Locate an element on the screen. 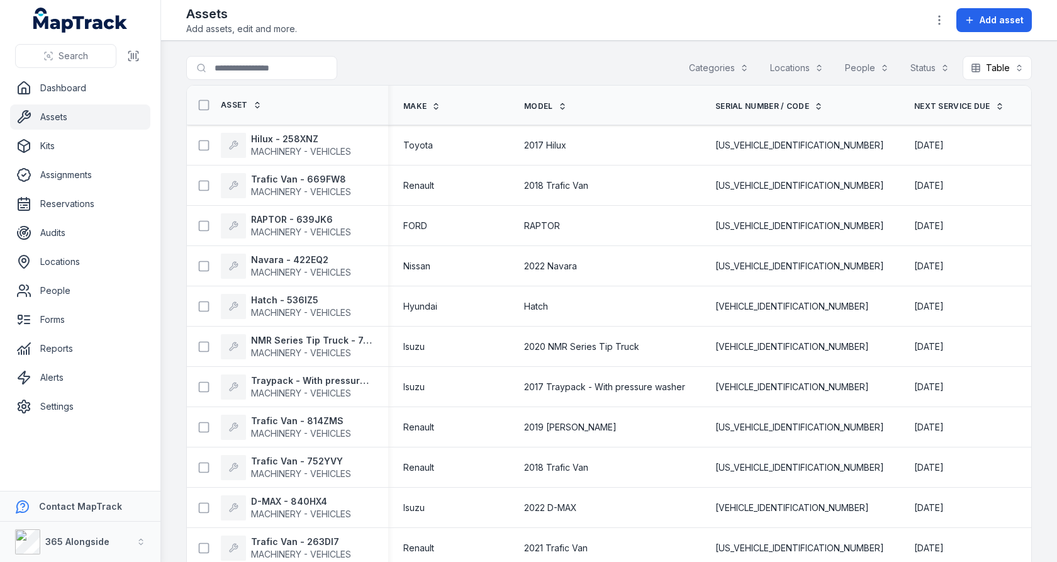 The height and width of the screenshot is (562, 1057). span: Add asset is located at coordinates (1002, 20).